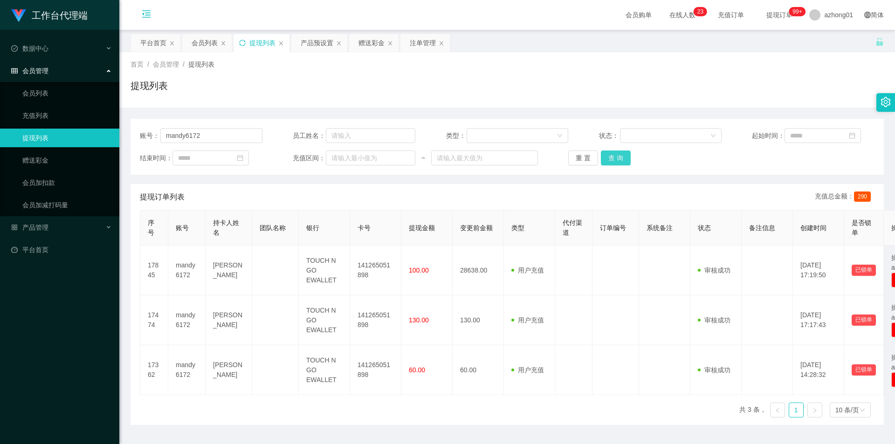 Image resolution: width=895 pixels, height=444 pixels. Describe the element at coordinates (60, 15) in the screenshot. I see `h1: 工作台代理端` at that location.